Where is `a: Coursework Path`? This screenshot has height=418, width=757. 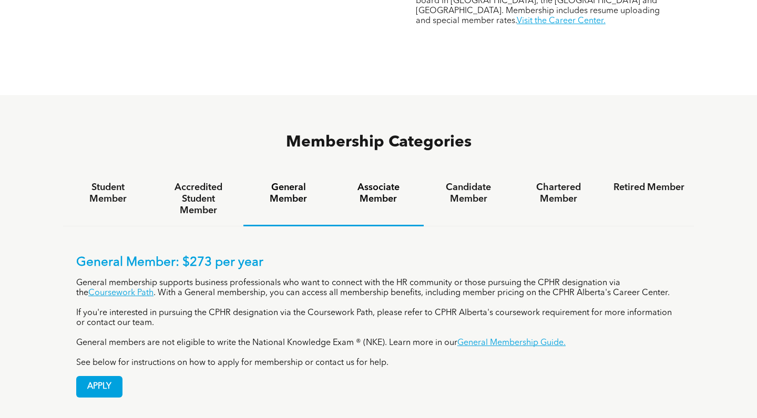 a: Coursework Path is located at coordinates (121, 293).